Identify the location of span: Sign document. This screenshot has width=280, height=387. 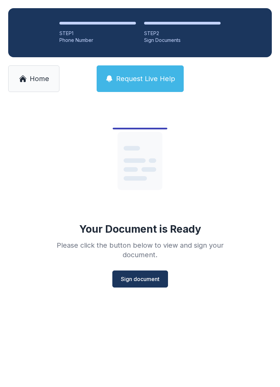
(140, 279).